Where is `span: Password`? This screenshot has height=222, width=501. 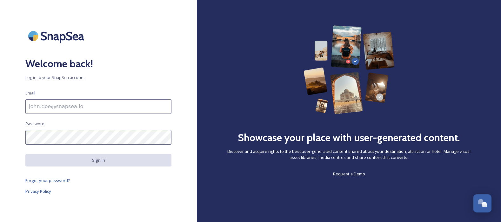
span: Password is located at coordinates (35, 124).